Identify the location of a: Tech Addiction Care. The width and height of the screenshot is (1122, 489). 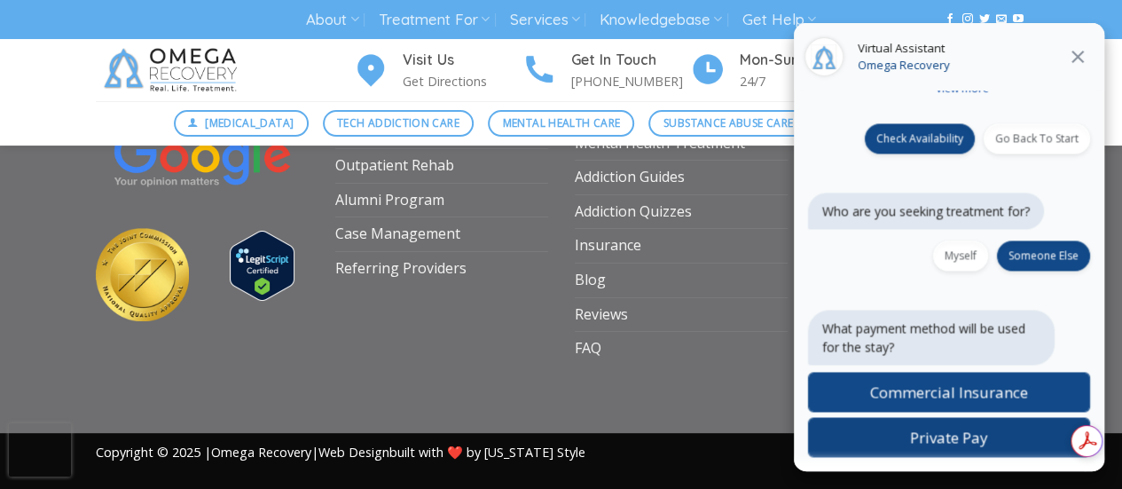
(398, 123).